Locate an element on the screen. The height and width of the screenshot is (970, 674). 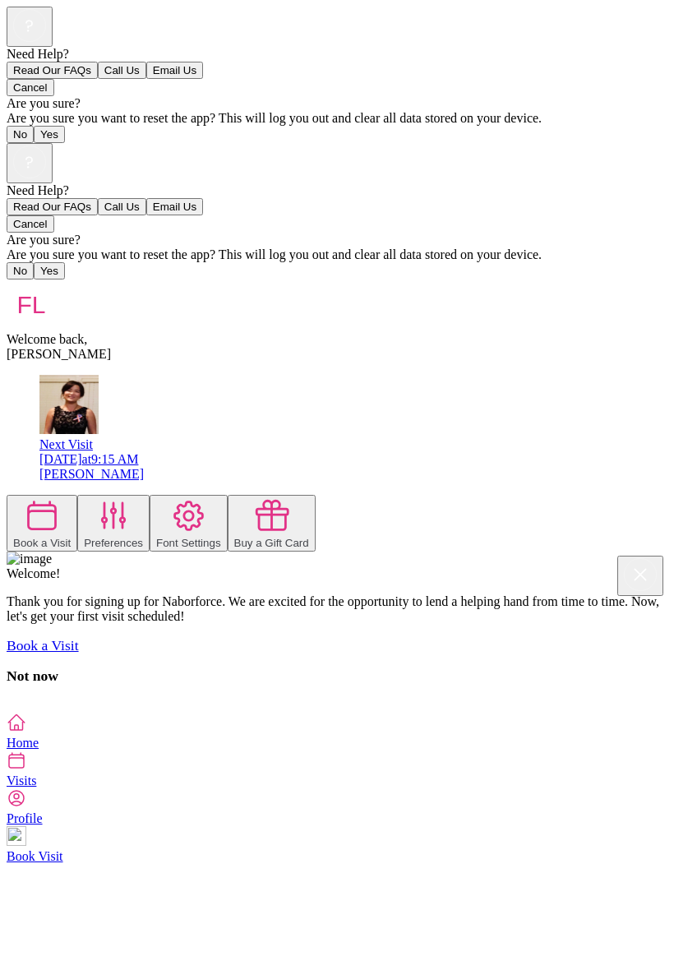
span: Home is located at coordinates (22, 742).